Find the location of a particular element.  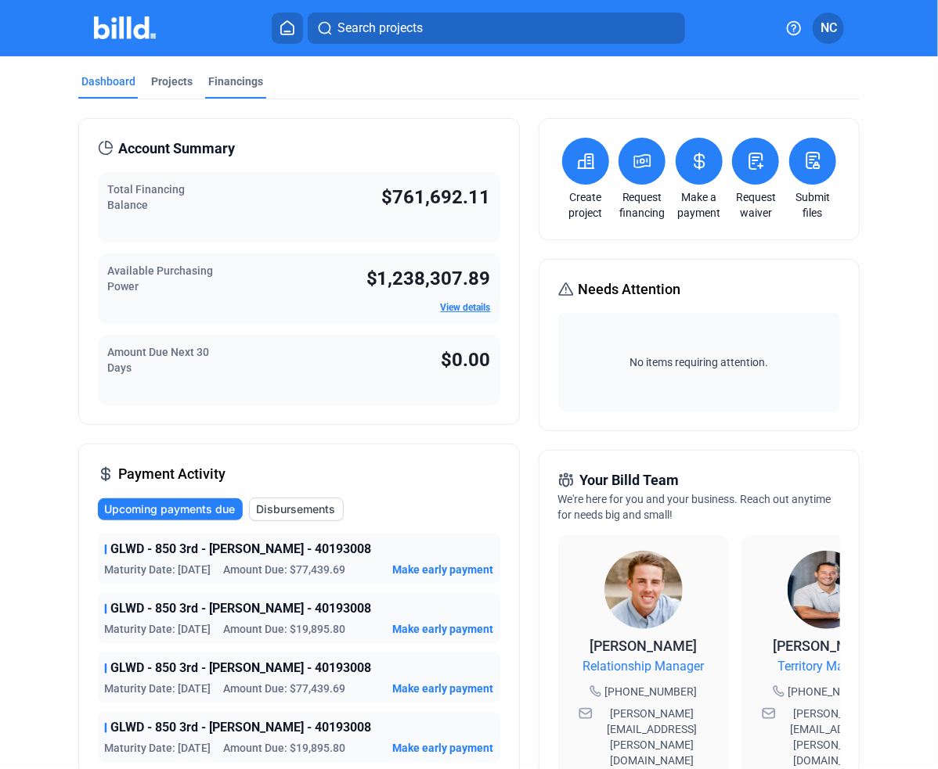

img: Territory Manager is located at coordinates (827, 590).